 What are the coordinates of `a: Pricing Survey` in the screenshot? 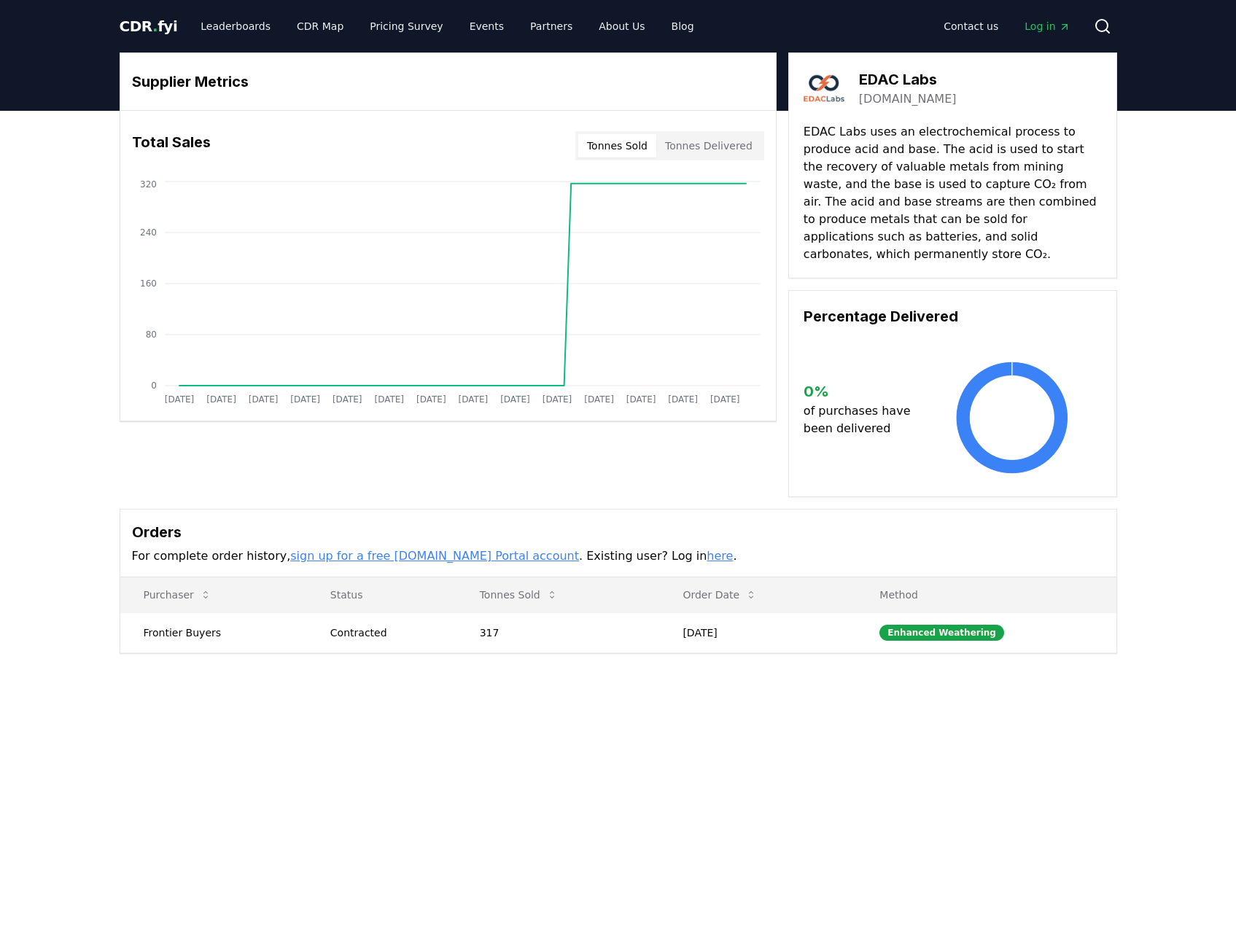 It's located at (406, 27).